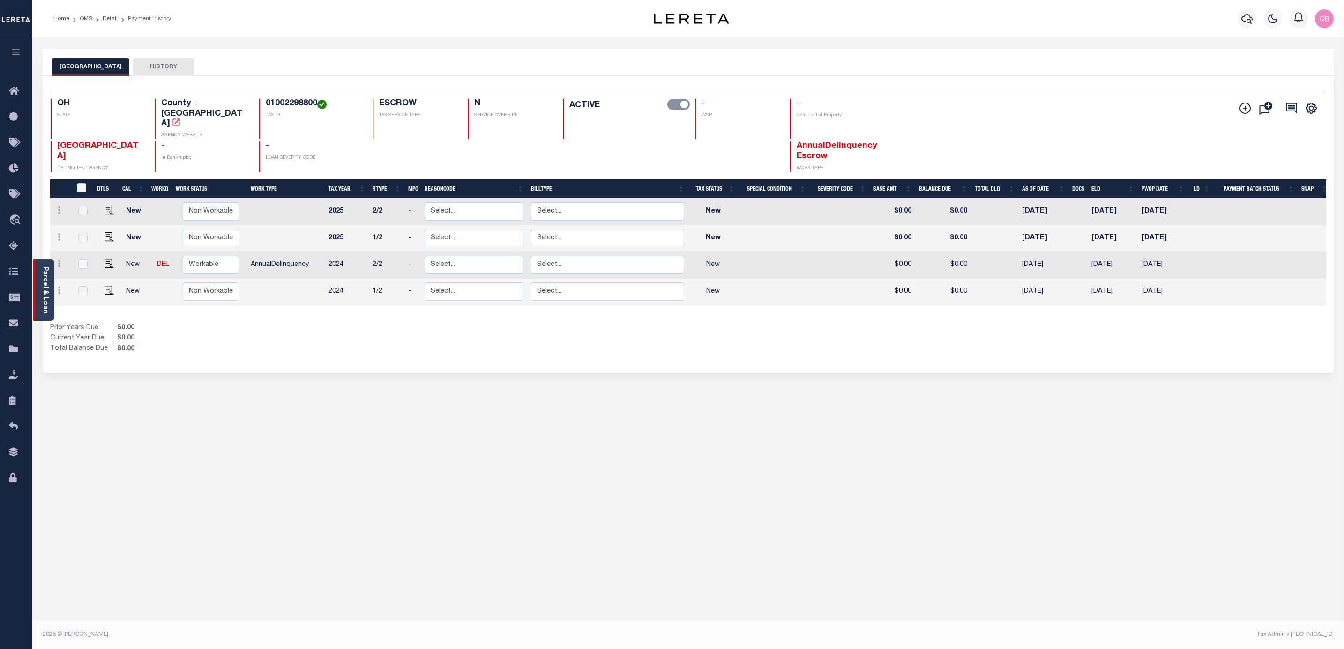  I want to click on p: WORK TYPE, so click(840, 168).